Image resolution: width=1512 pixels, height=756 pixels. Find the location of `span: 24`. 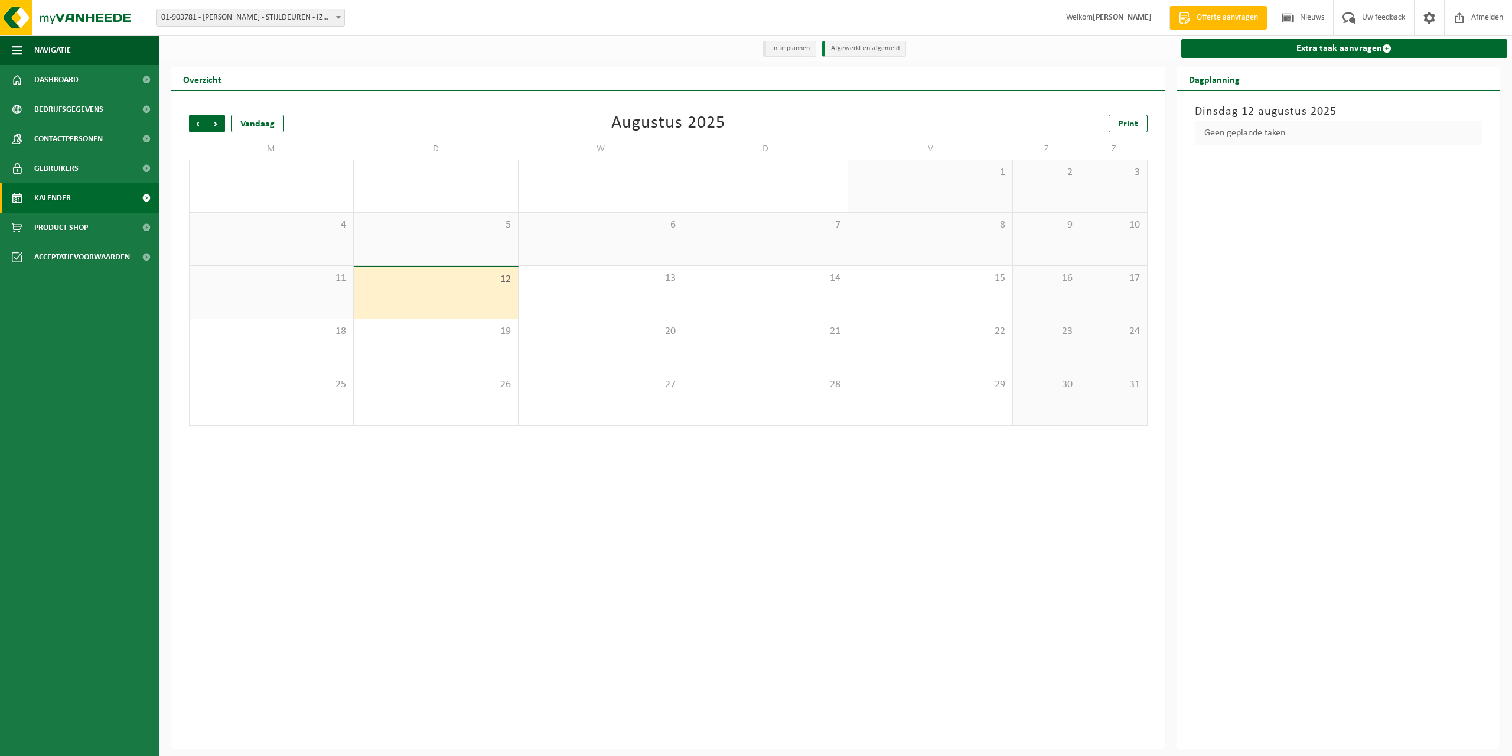

span: 24 is located at coordinates (1114, 331).